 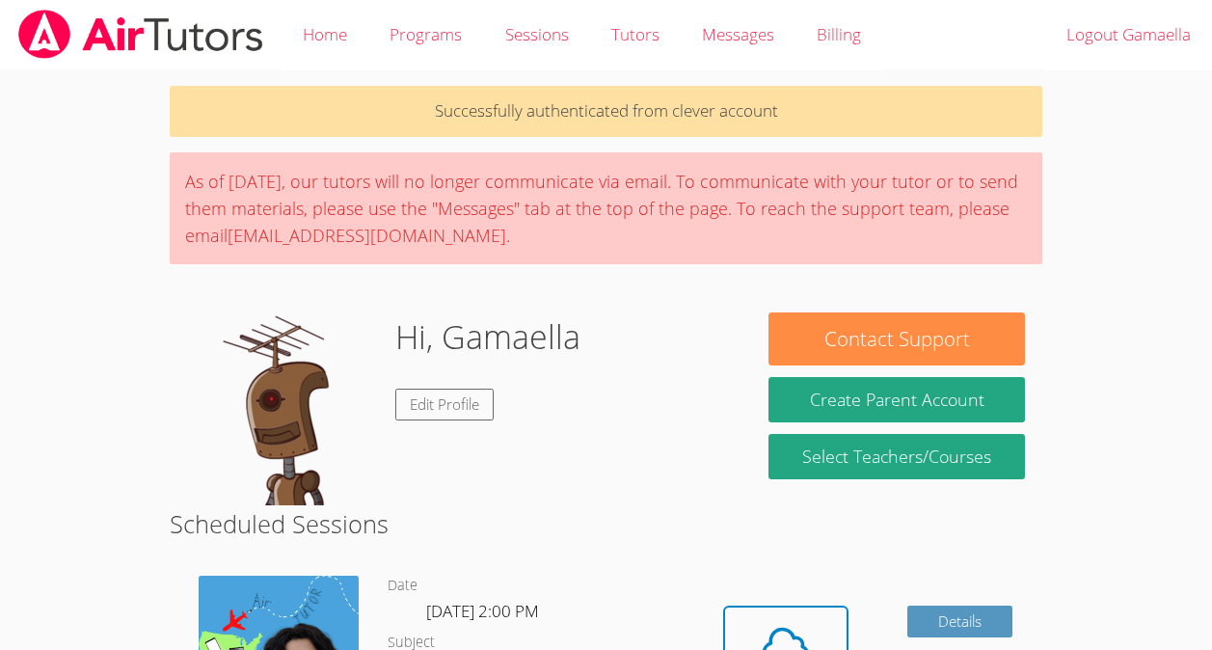 I want to click on a: Edit Profile, so click(x=445, y=404).